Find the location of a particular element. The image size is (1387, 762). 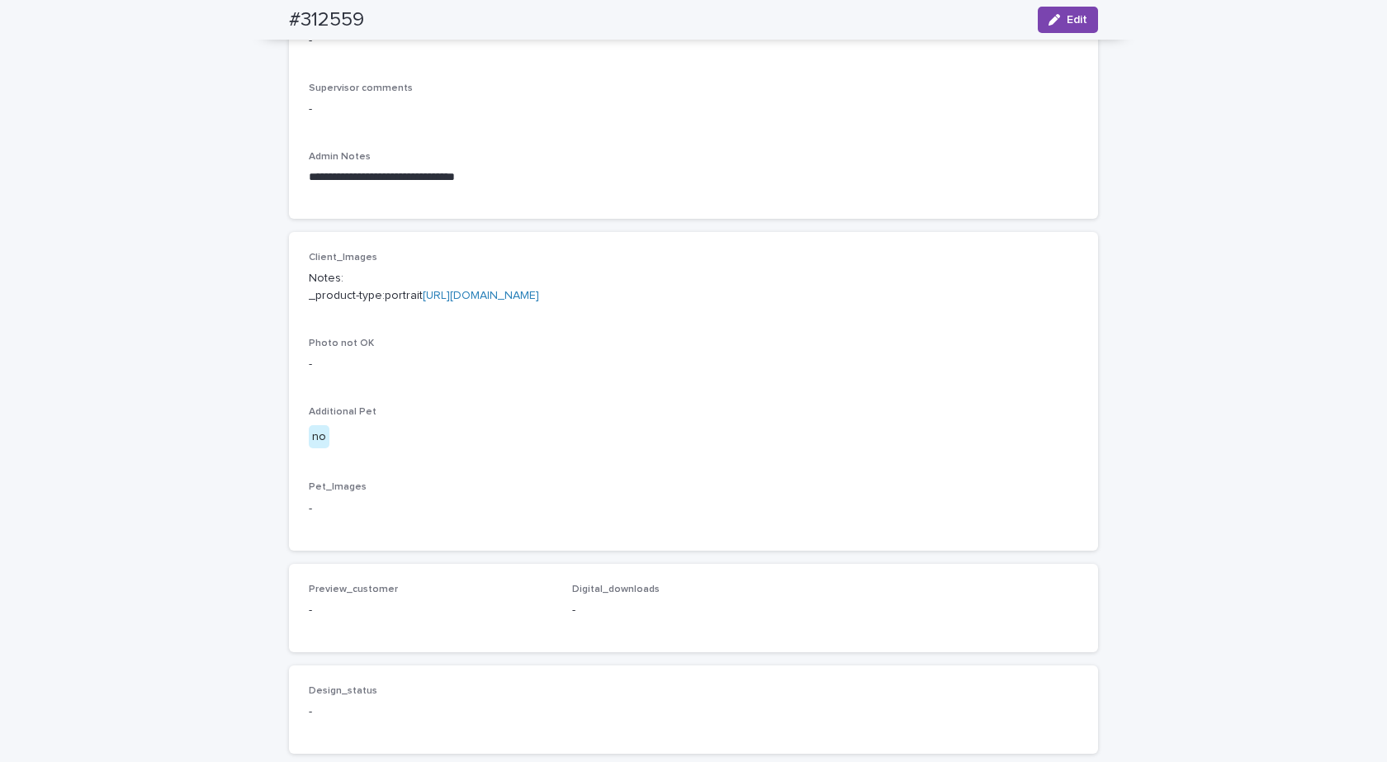

span: Supervisor comments is located at coordinates (361, 88).